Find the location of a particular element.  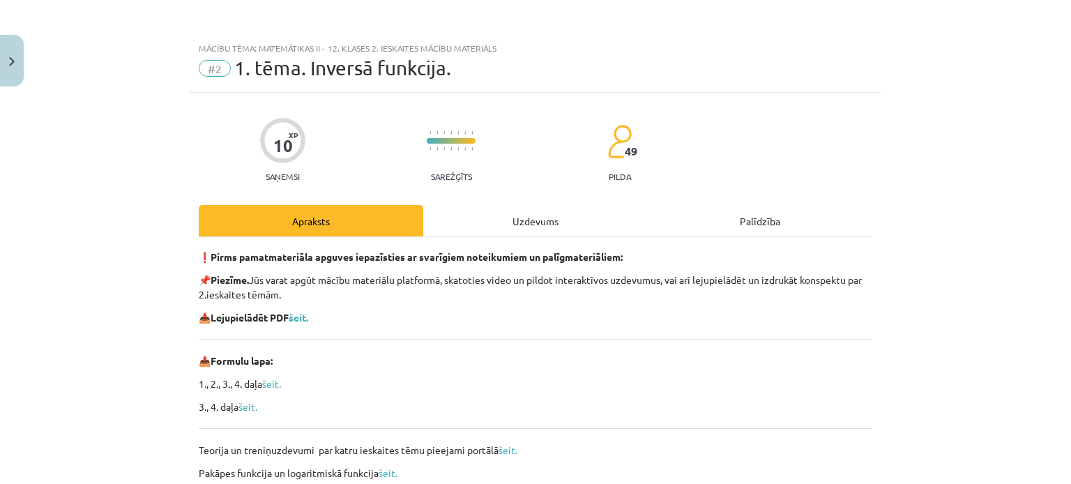

div: Palīdzība is located at coordinates (760, 220).